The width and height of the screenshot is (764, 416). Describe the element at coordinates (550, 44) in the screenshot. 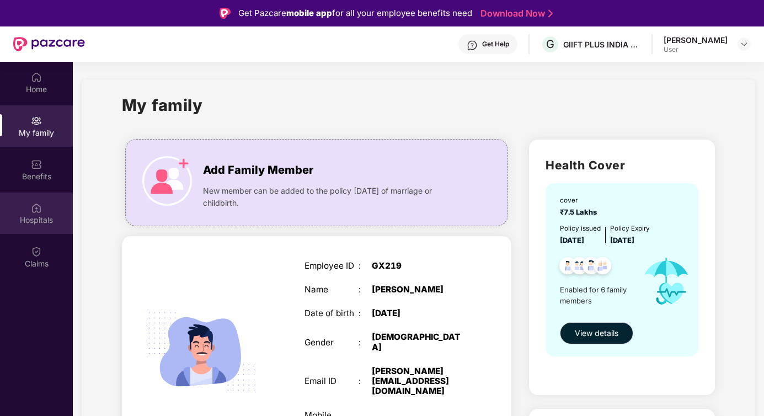

I see `span: G` at that location.